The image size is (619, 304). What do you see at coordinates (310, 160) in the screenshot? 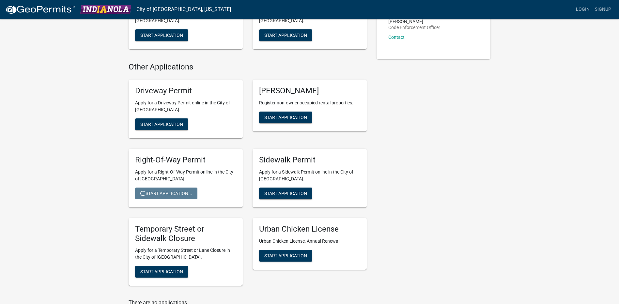
I see `h5: Sidewalk Permit` at bounding box center [310, 160].